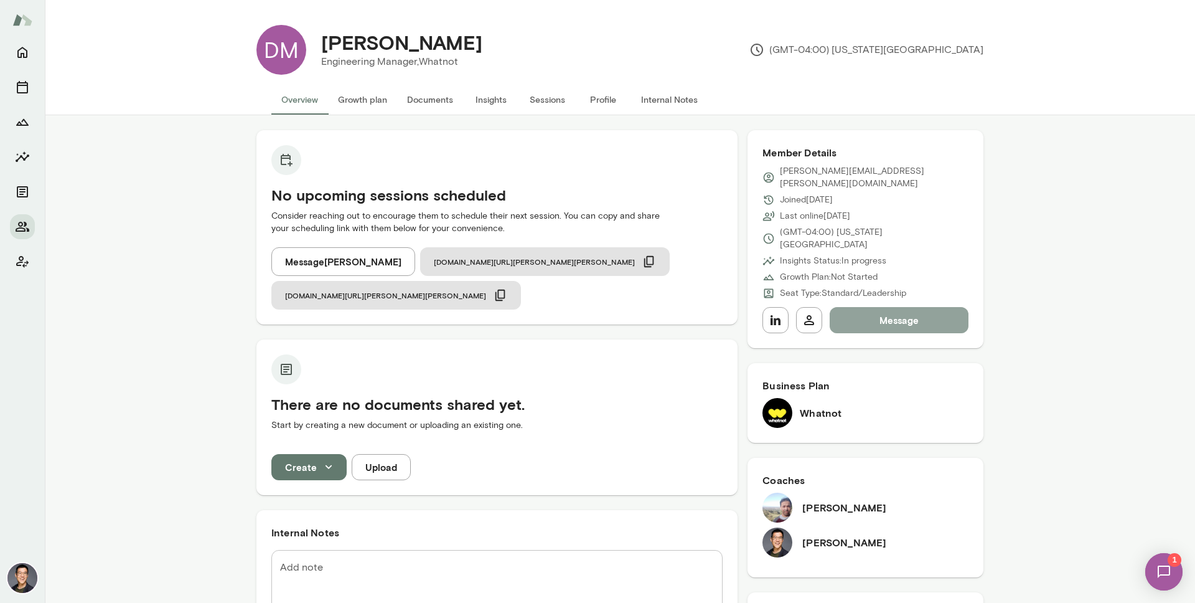  What do you see at coordinates (22, 20) in the screenshot?
I see `img: Mento` at bounding box center [22, 20].